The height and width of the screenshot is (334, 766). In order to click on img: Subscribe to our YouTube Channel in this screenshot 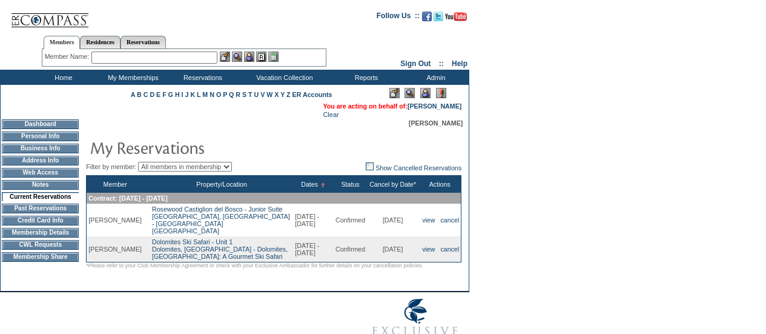, I will do `click(456, 16)`.